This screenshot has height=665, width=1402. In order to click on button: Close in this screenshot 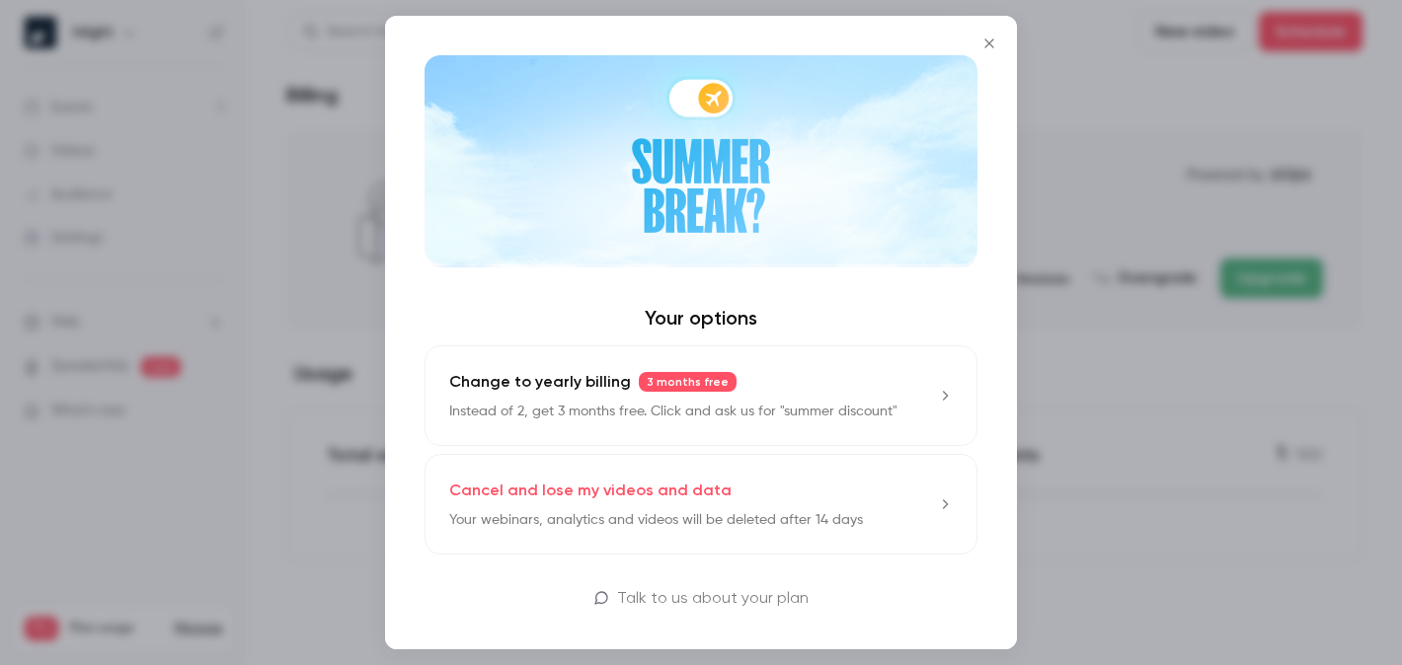, I will do `click(989, 43)`.